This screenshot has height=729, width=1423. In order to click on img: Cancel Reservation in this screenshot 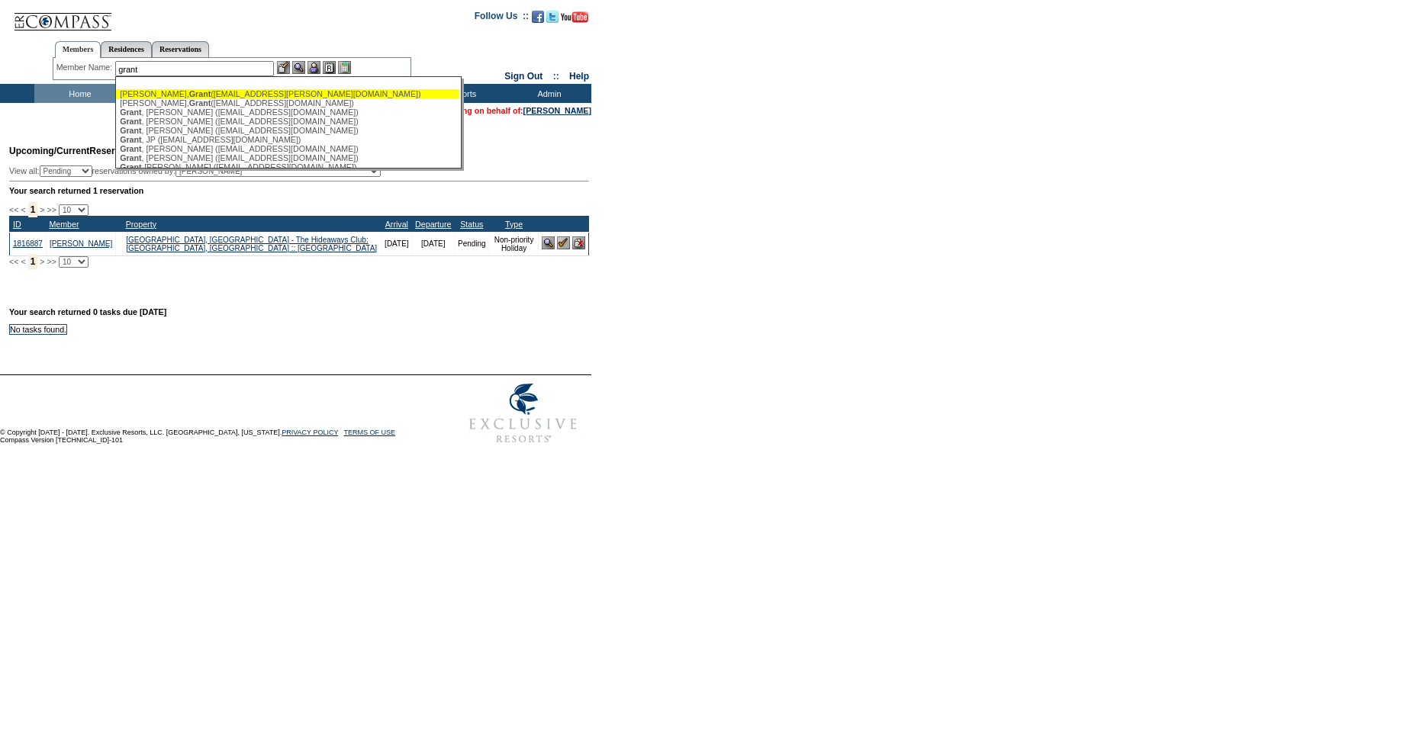, I will do `click(578, 243)`.